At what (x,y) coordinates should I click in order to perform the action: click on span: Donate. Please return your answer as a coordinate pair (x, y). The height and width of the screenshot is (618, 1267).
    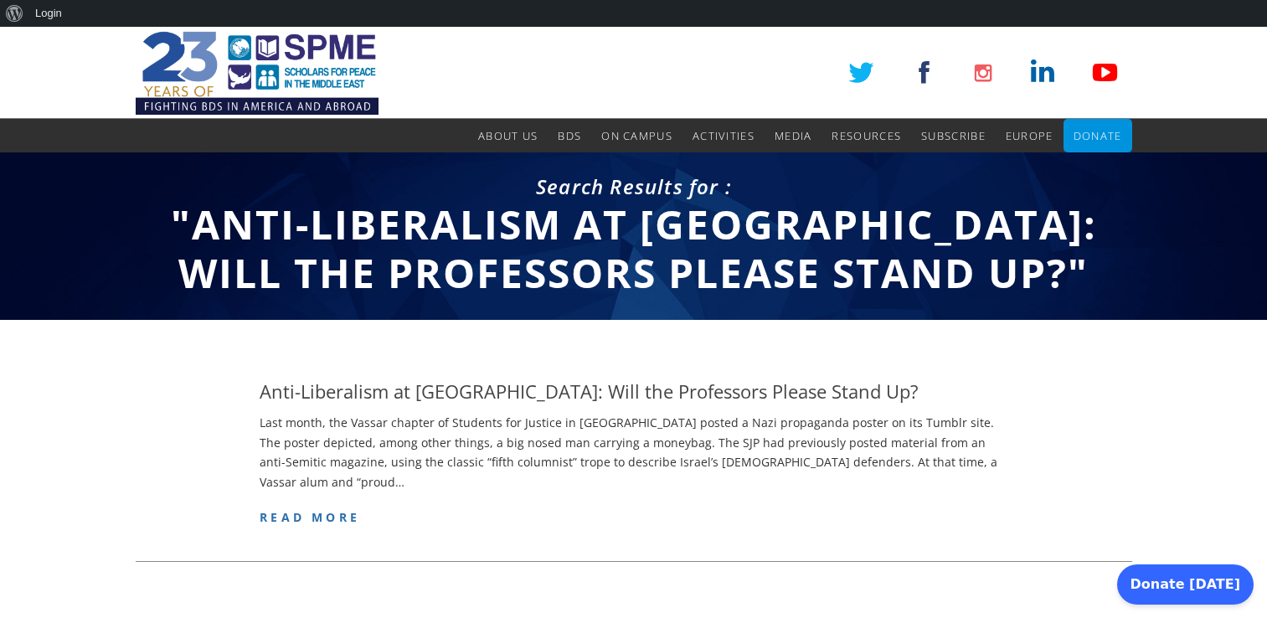
    Looking at the image, I should click on (1098, 136).